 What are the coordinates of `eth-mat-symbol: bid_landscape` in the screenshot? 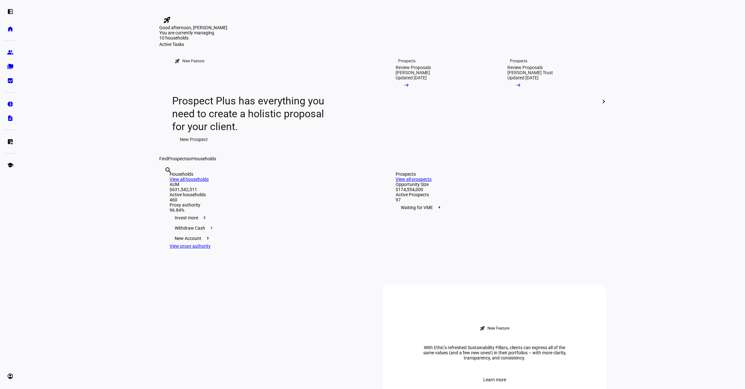 It's located at (10, 81).